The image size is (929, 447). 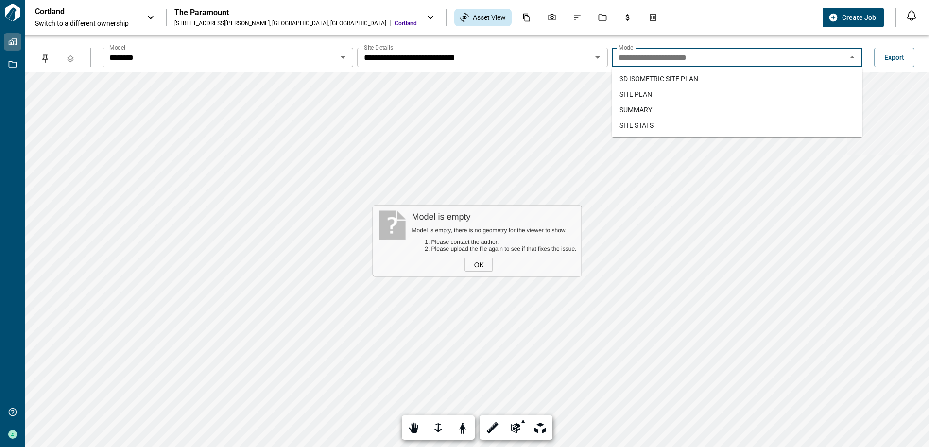 I want to click on div: Model is empty, so click(x=494, y=217).